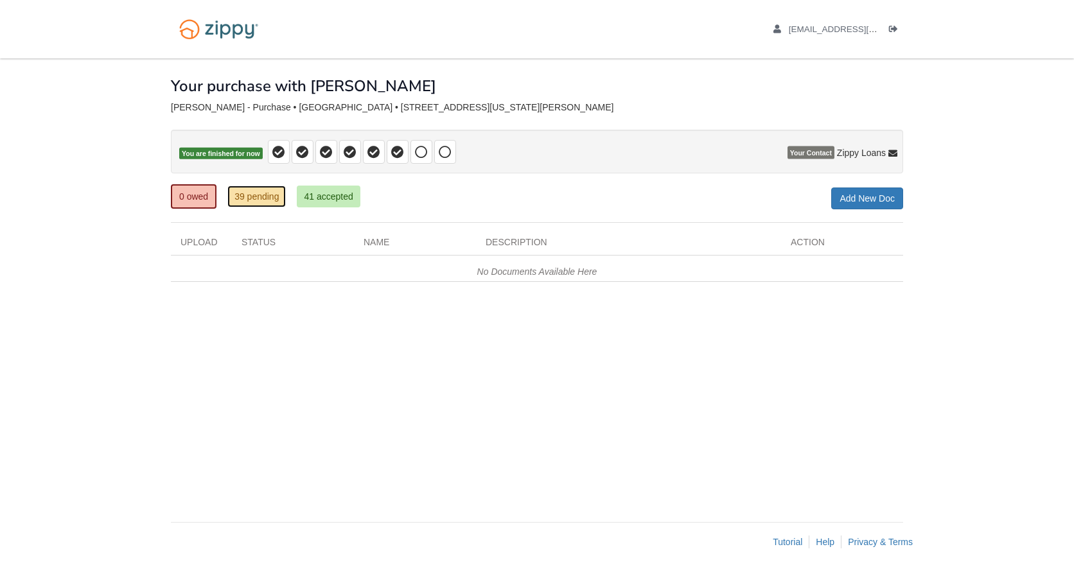 This screenshot has height=574, width=1074. What do you see at coordinates (415, 245) in the screenshot?
I see `div: Name` at bounding box center [415, 245].